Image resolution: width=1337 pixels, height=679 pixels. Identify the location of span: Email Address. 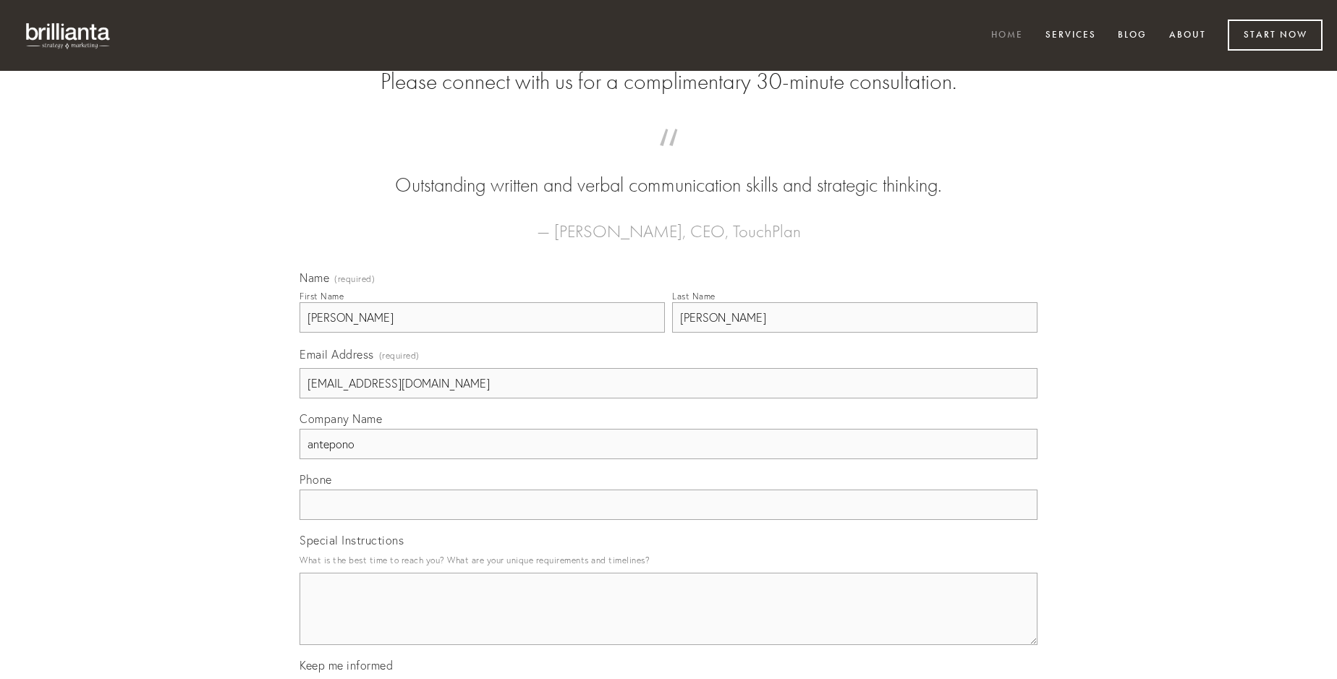
(336, 354).